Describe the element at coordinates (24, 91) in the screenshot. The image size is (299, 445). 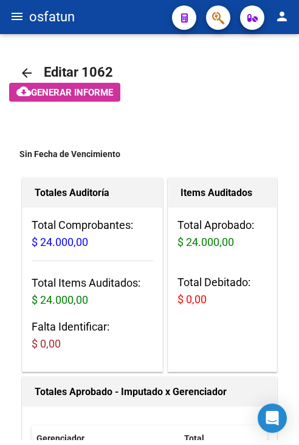
I see `mat-icon: cloud_download` at that location.